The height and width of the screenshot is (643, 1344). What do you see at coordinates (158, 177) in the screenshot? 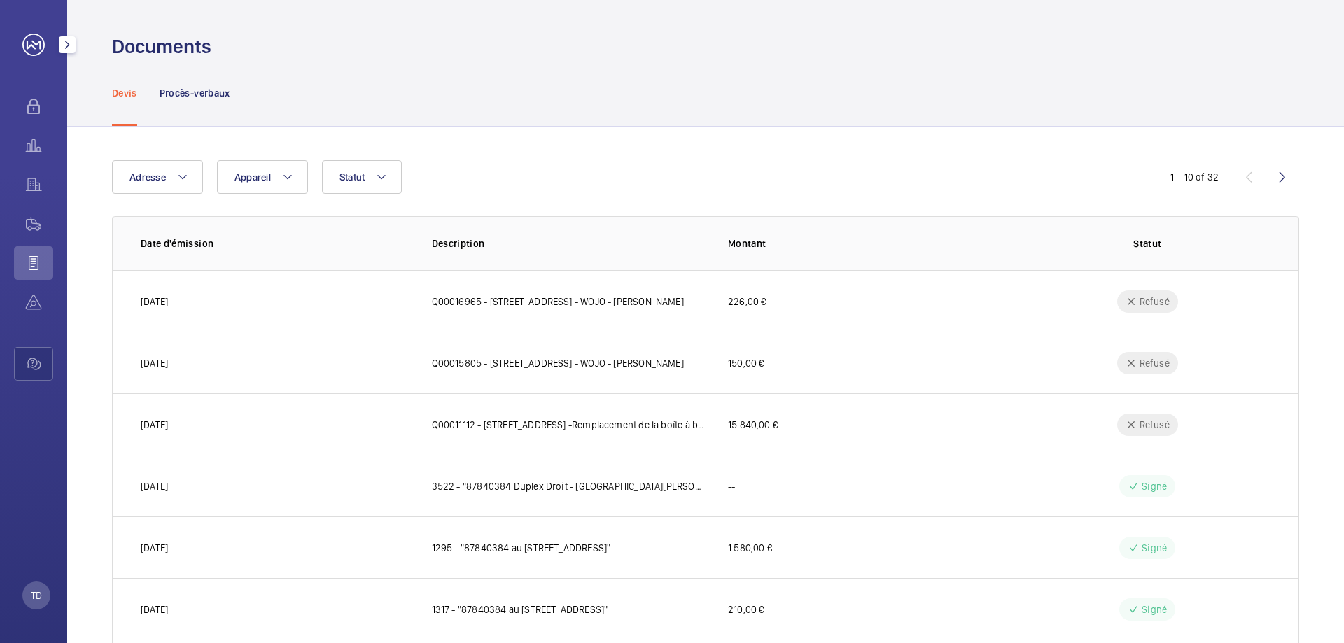
I see `button: Adresse` at bounding box center [158, 177].